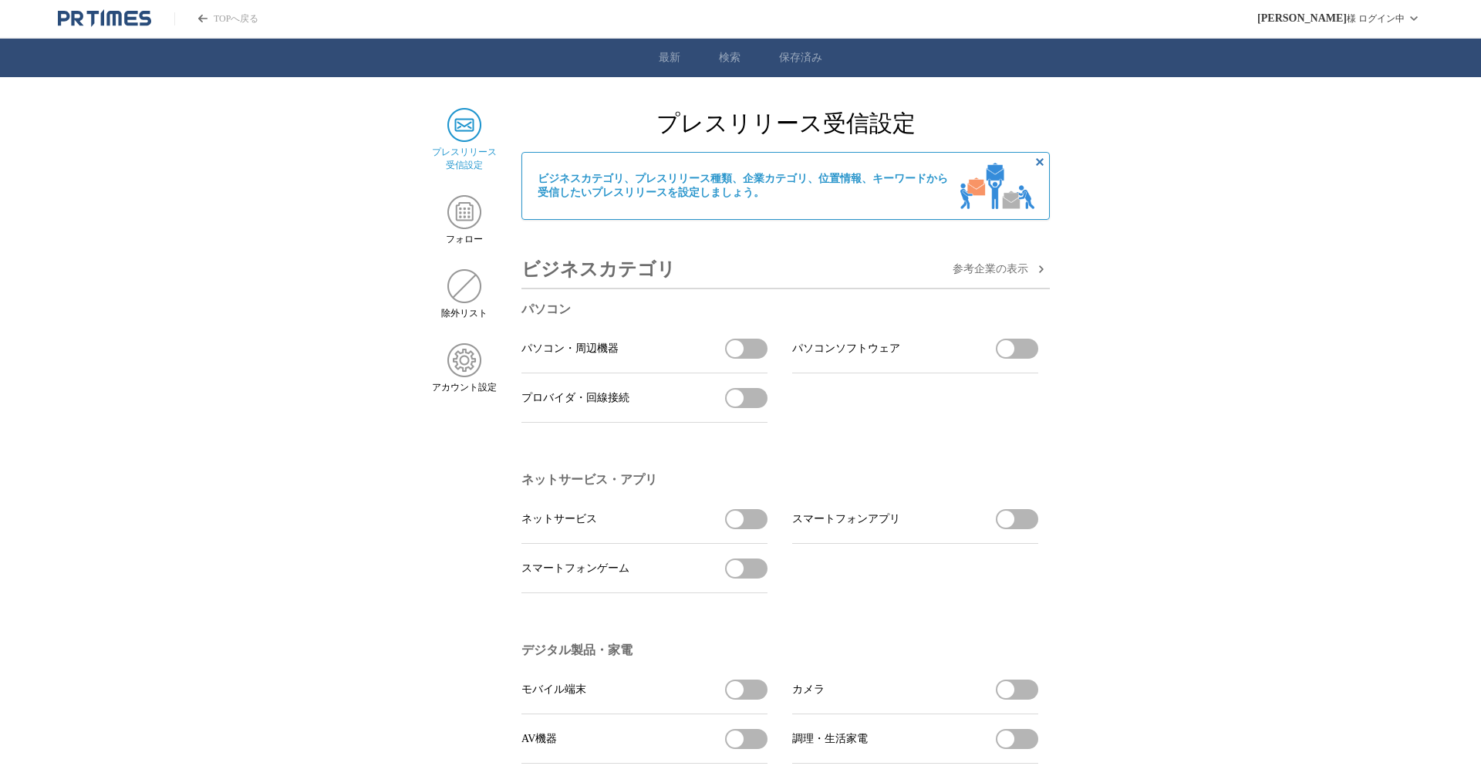  What do you see at coordinates (991, 269) in the screenshot?
I see `span: 参考企業の 表示` at bounding box center [991, 269].